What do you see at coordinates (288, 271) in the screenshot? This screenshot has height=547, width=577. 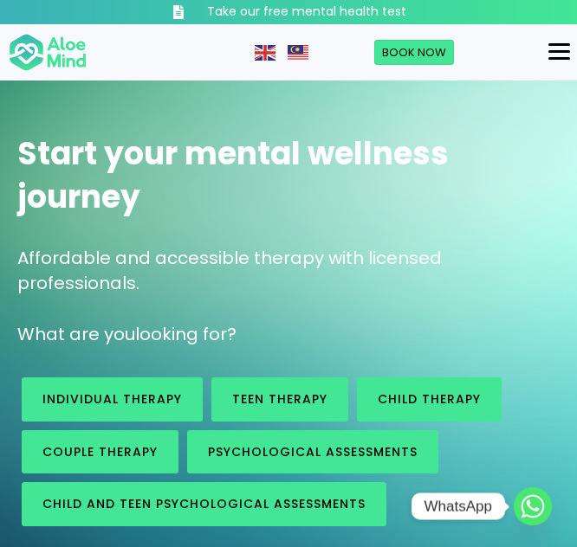 I see `p: Affordable and accessible therapy with licensed professionals.` at bounding box center [288, 271].